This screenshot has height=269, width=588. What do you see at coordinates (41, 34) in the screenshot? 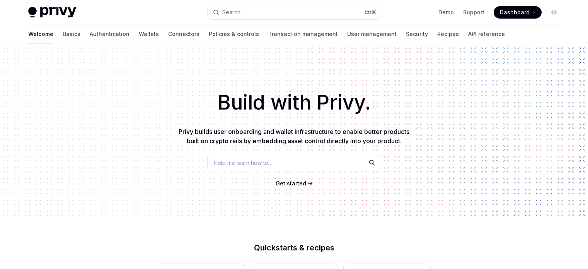
I see `a: Welcome` at bounding box center [41, 34].